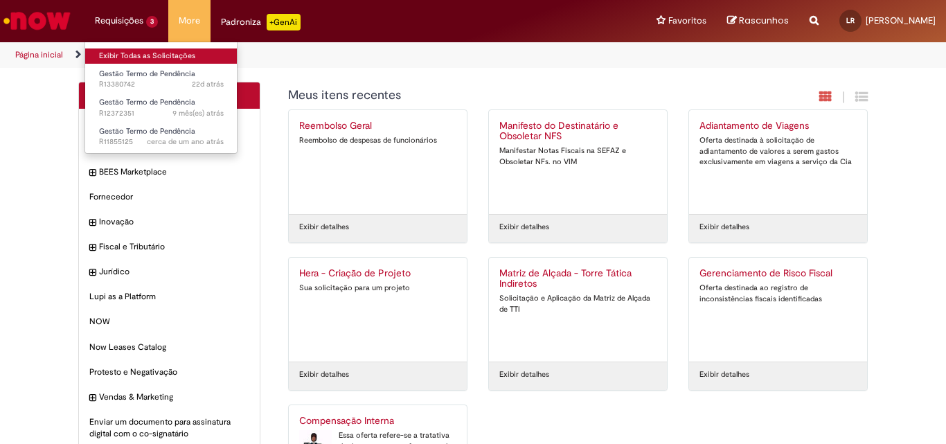 This screenshot has height=444, width=946. What do you see at coordinates (778, 310) in the screenshot?
I see `a: Gerenciamento de Risco Fiscal Oferta destinada ao registro de inconsistências fiscais identificadas` at bounding box center [778, 310].